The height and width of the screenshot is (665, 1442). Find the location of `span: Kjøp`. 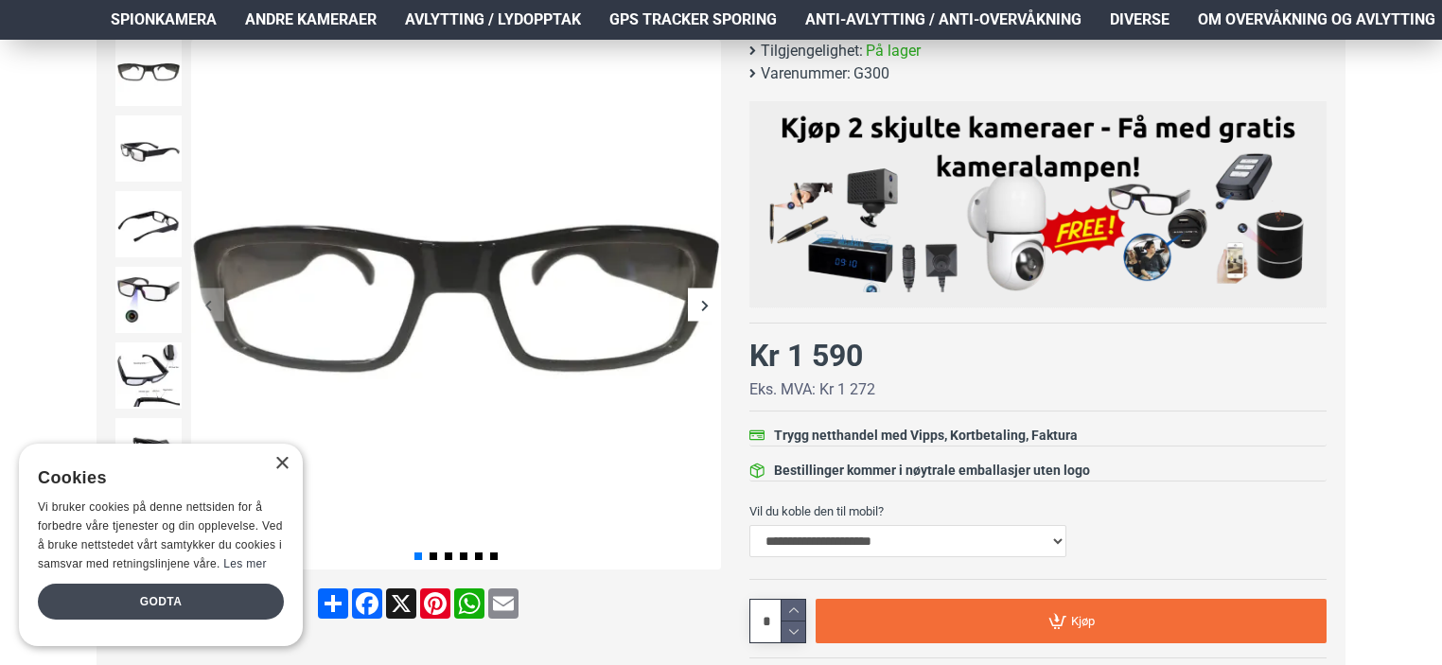

span: Kjøp is located at coordinates (1082, 621).